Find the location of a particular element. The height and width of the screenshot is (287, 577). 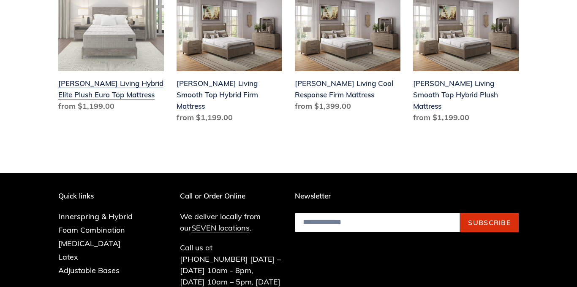

input: Email address is located at coordinates (377, 223).